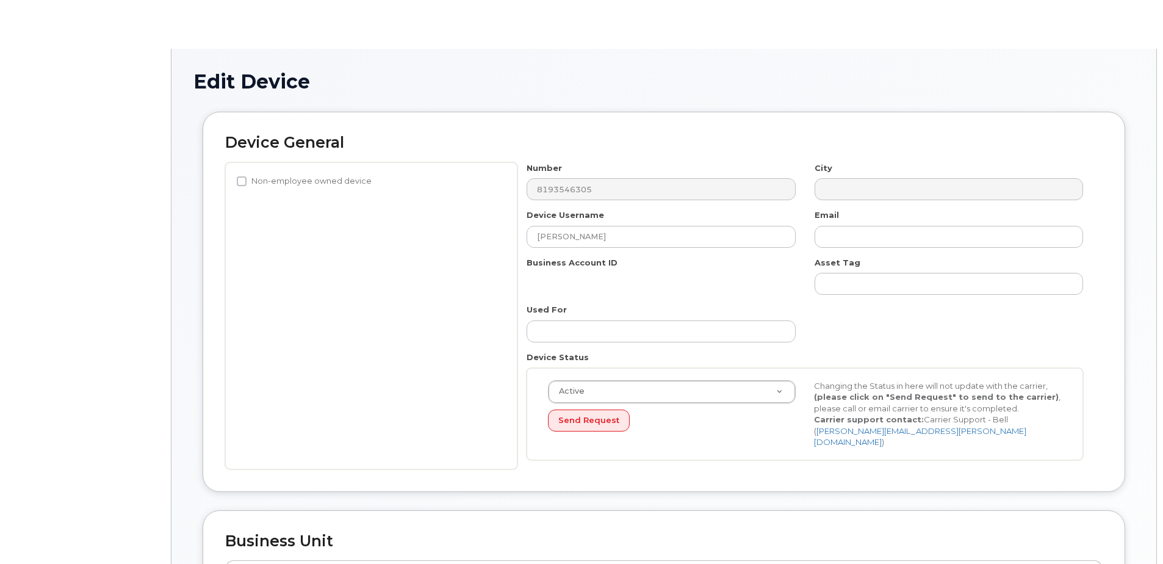 This screenshot has height=564, width=1163. What do you see at coordinates (664, 541) in the screenshot?
I see `h2: Business Unit` at bounding box center [664, 541].